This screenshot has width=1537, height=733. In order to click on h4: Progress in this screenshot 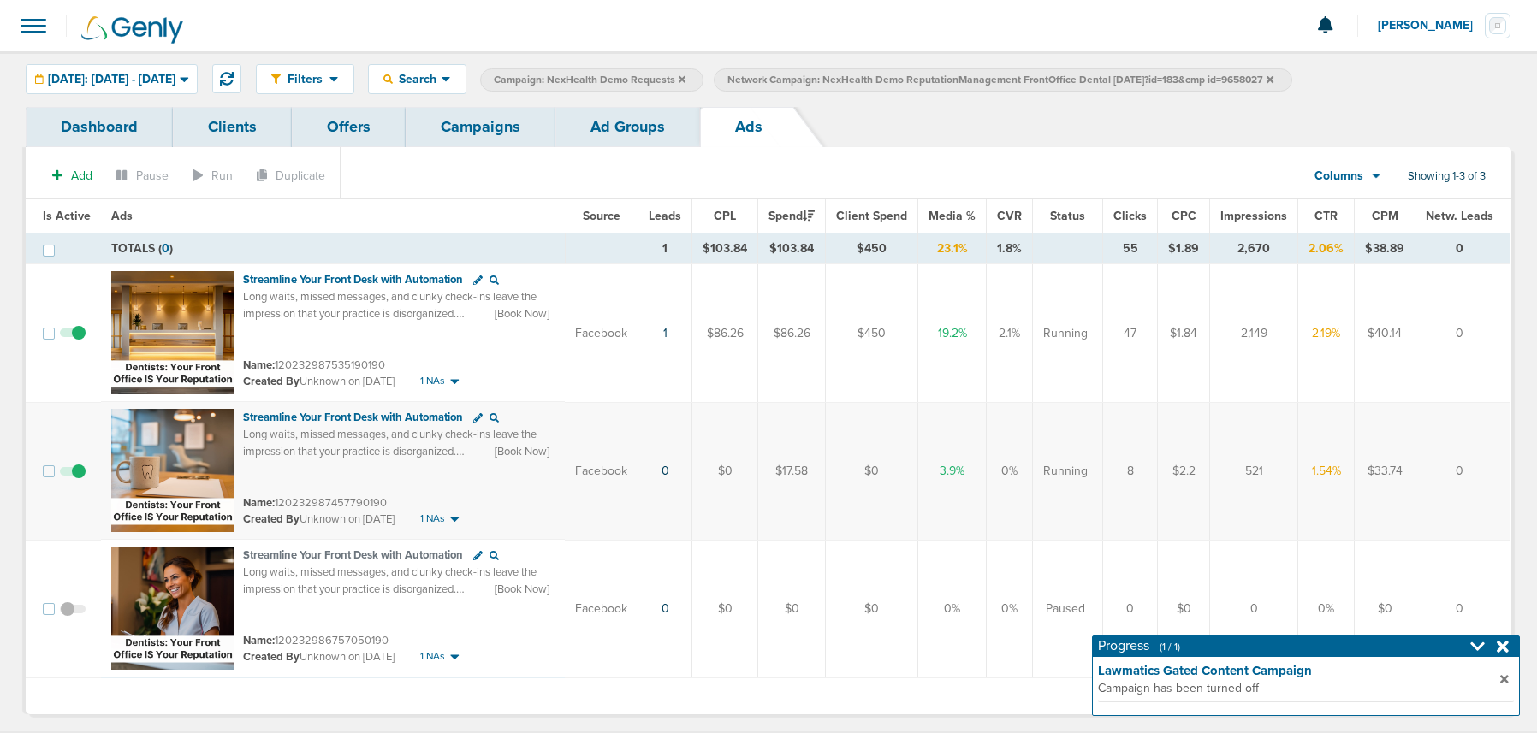, I will do `click(1139, 647)`.